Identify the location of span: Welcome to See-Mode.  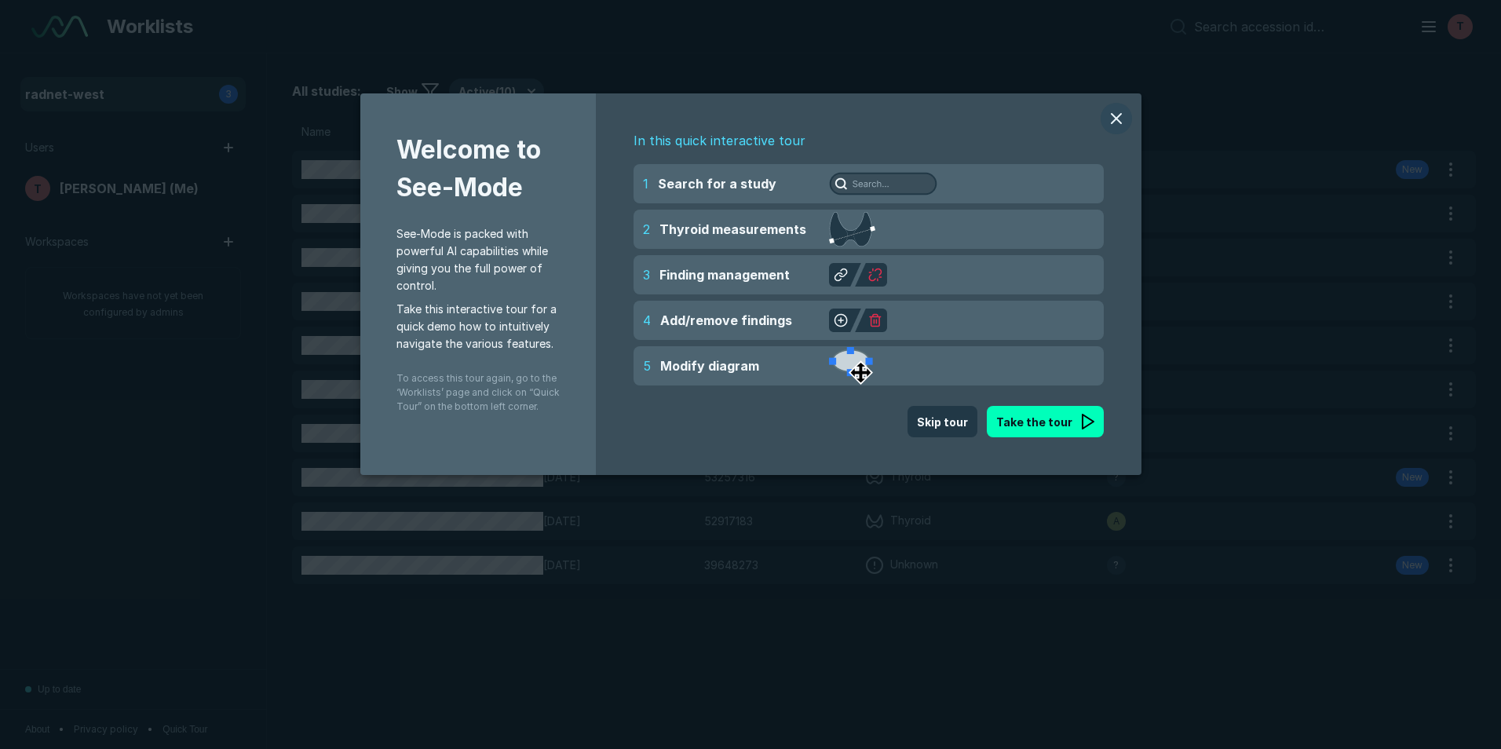
(478, 178).